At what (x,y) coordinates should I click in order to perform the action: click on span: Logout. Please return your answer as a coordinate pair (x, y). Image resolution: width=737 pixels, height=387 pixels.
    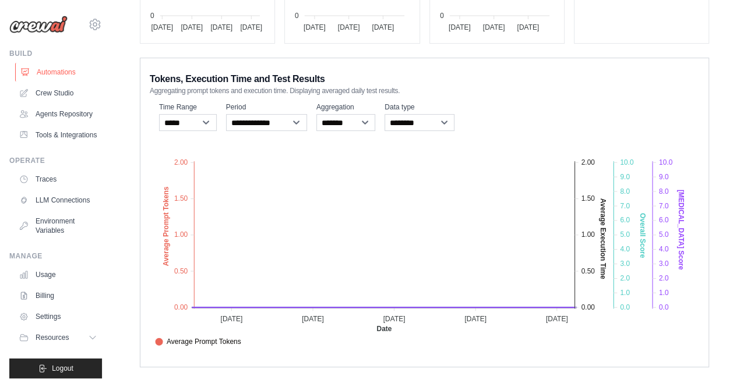
    Looking at the image, I should click on (62, 369).